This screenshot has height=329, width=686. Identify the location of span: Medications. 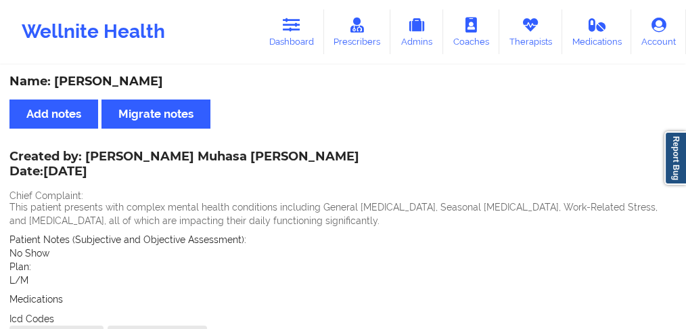
(36, 299).